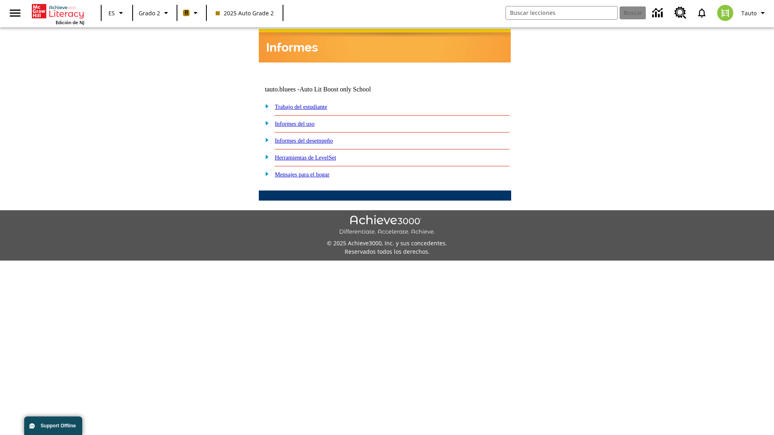 Image resolution: width=774 pixels, height=435 pixels. I want to click on td: tauto.bluees -, so click(339, 89).